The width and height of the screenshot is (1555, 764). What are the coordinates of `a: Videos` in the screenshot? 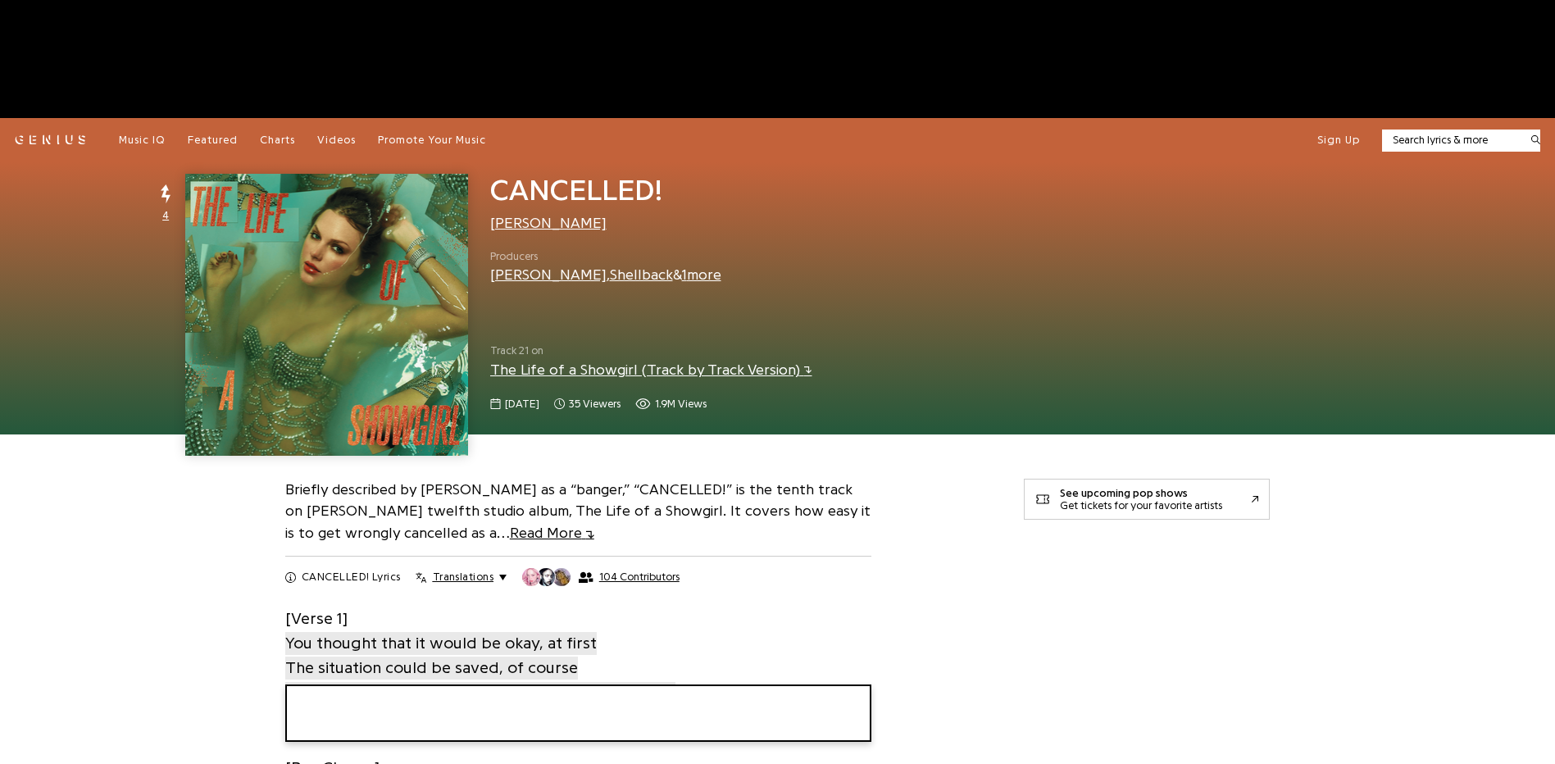 It's located at (336, 140).